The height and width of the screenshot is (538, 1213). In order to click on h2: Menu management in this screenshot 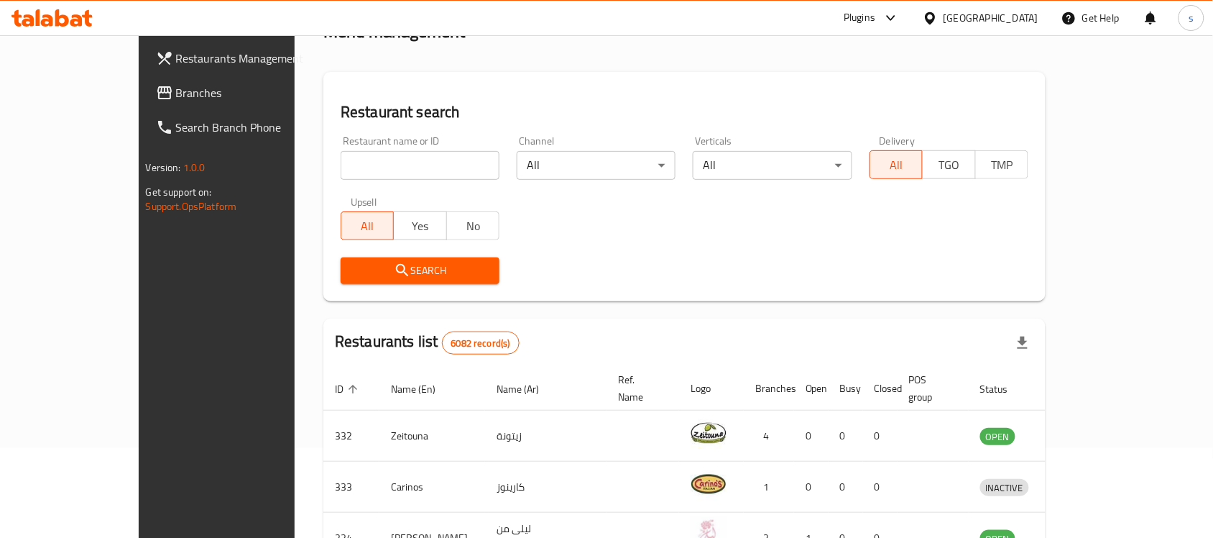, I will do `click(394, 32)`.